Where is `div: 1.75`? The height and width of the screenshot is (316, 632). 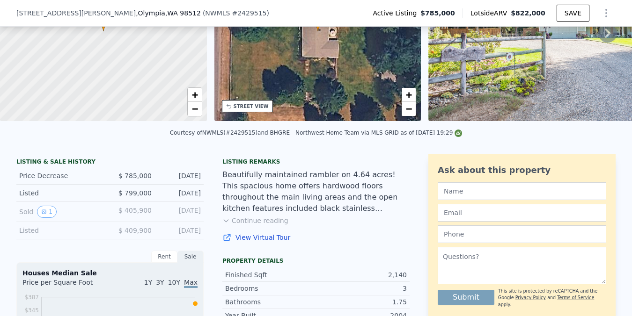 div: 1.75 is located at coordinates (361, 302).